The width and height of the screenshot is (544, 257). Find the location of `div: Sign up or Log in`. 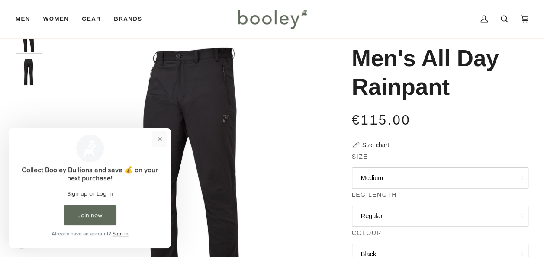

div: Sign up or Log in is located at coordinates (81, 66).